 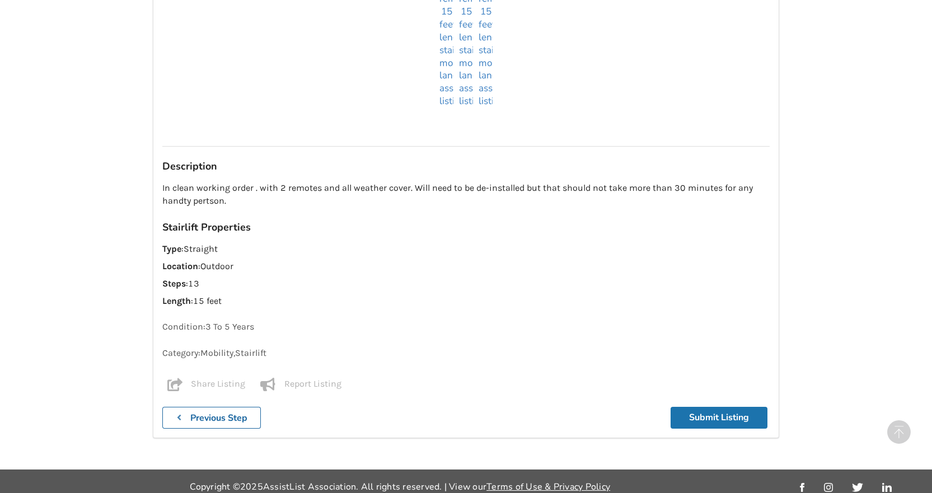 I want to click on img: linkedin_link, so click(x=887, y=488).